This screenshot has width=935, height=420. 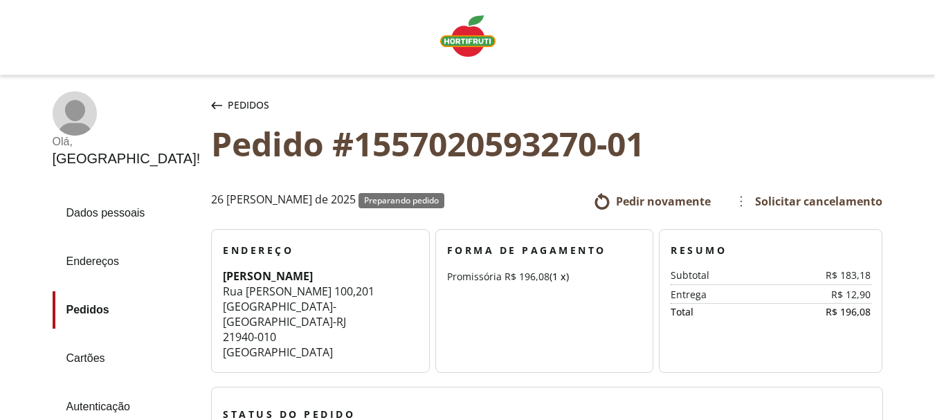 What do you see at coordinates (770, 251) in the screenshot?
I see `h3: Resumo` at bounding box center [770, 251].